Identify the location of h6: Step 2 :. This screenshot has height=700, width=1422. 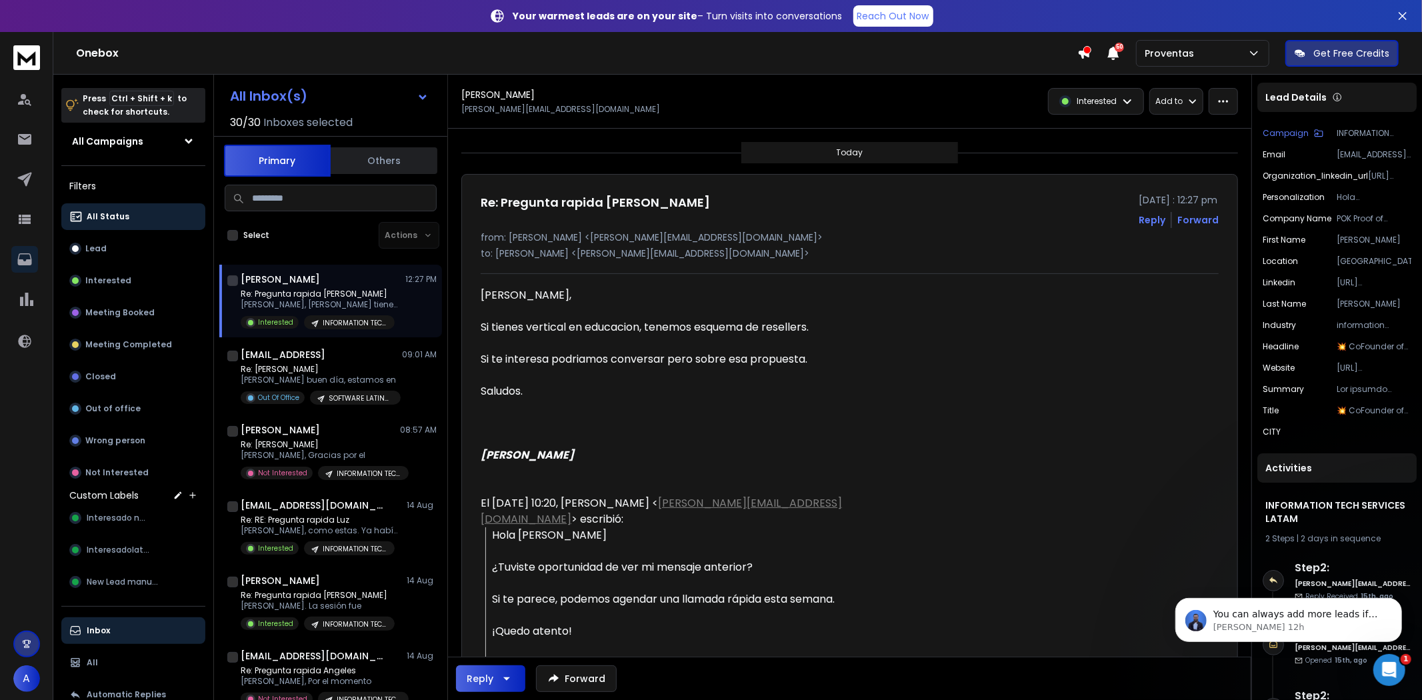
(1353, 568).